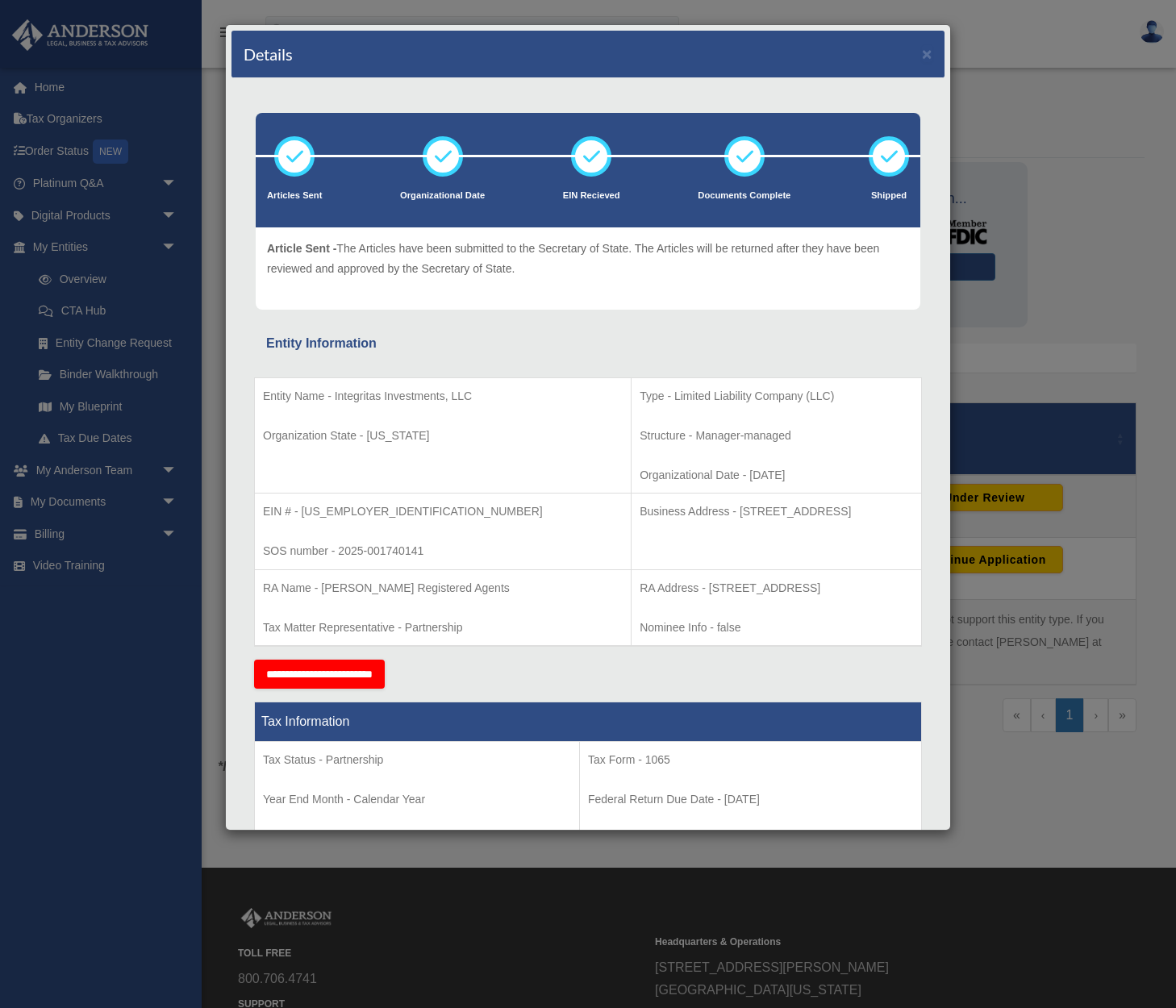 This screenshot has height=1008, width=1176. What do you see at coordinates (750, 760) in the screenshot?
I see `p: Tax Form - 1065` at bounding box center [750, 760].